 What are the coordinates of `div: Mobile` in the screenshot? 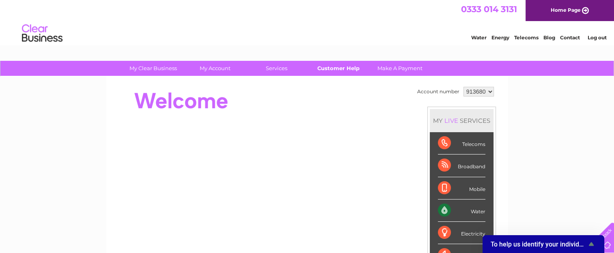 It's located at (461, 188).